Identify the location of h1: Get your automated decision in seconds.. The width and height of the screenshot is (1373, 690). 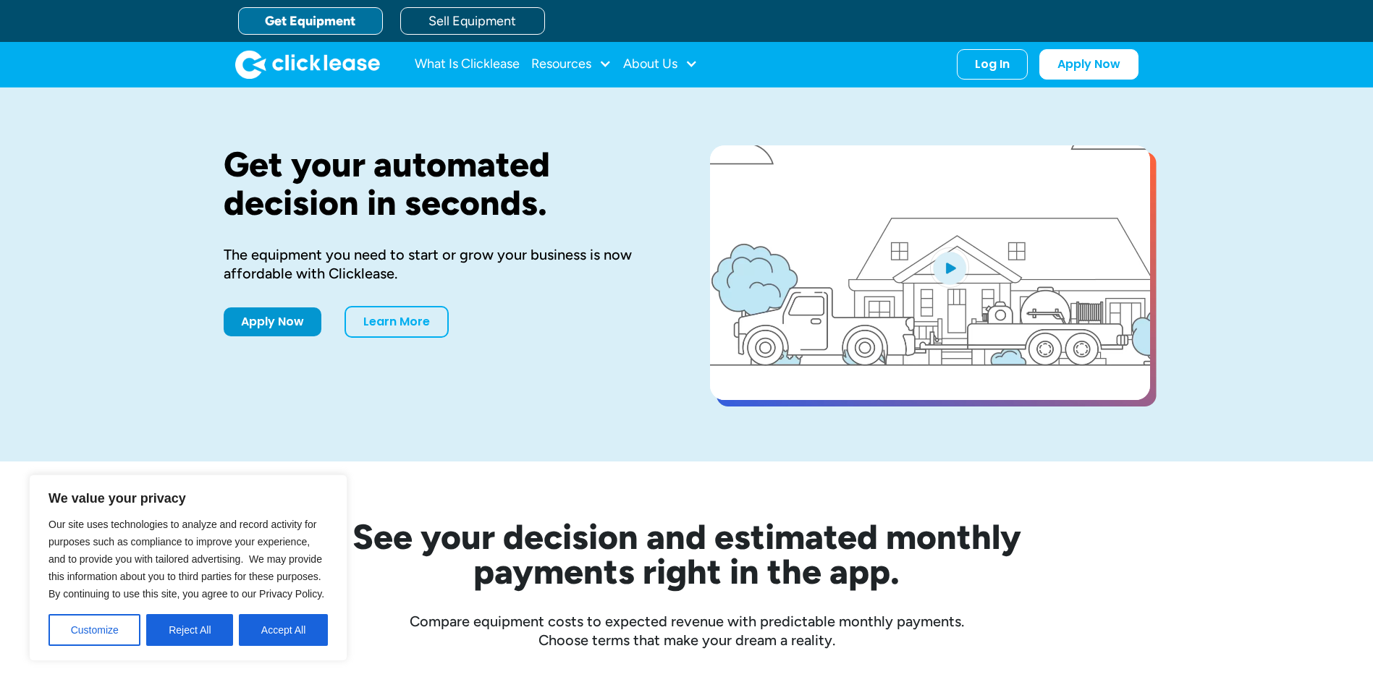
(444, 184).